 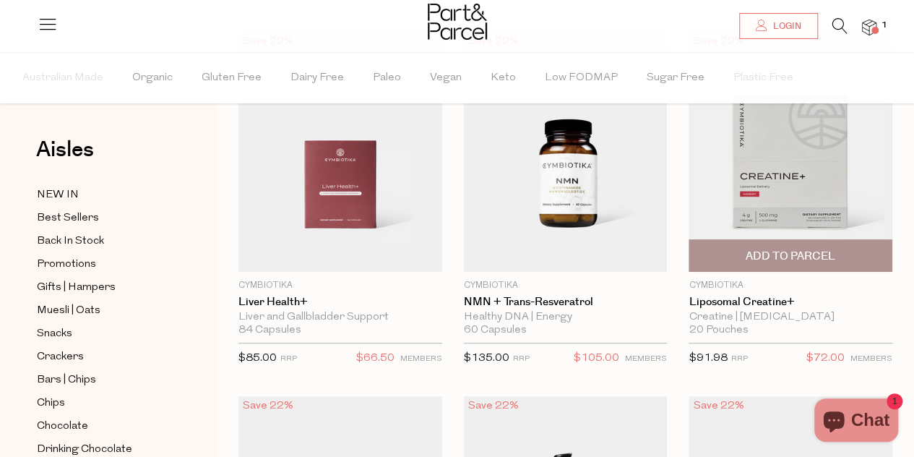 What do you see at coordinates (65, 157) in the screenshot?
I see `a: Aisles` at bounding box center [65, 157].